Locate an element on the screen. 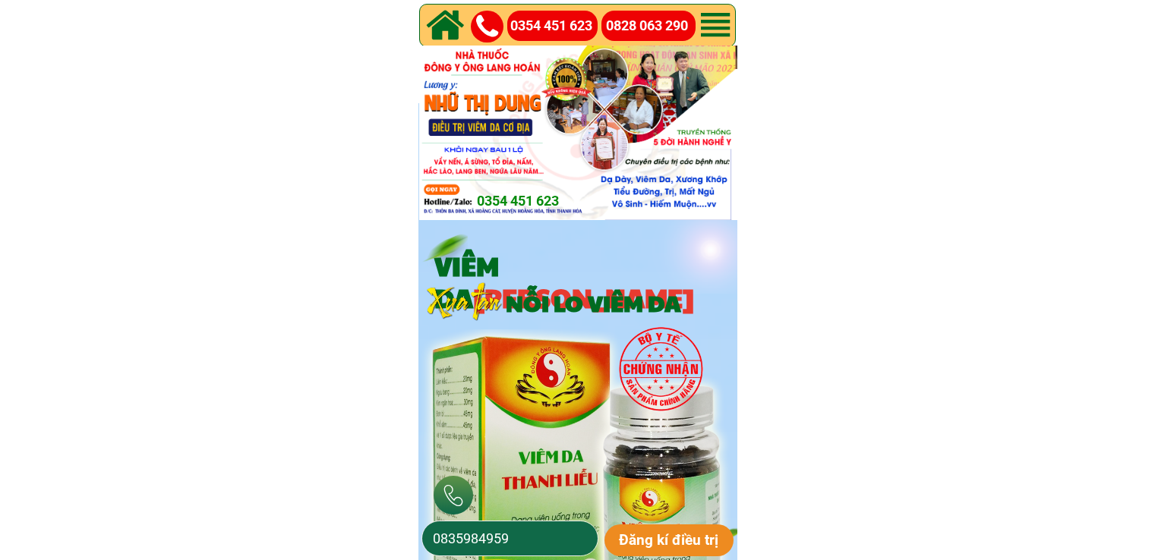 This screenshot has width=1155, height=560. input: Số điện thoại is located at coordinates (509, 538).